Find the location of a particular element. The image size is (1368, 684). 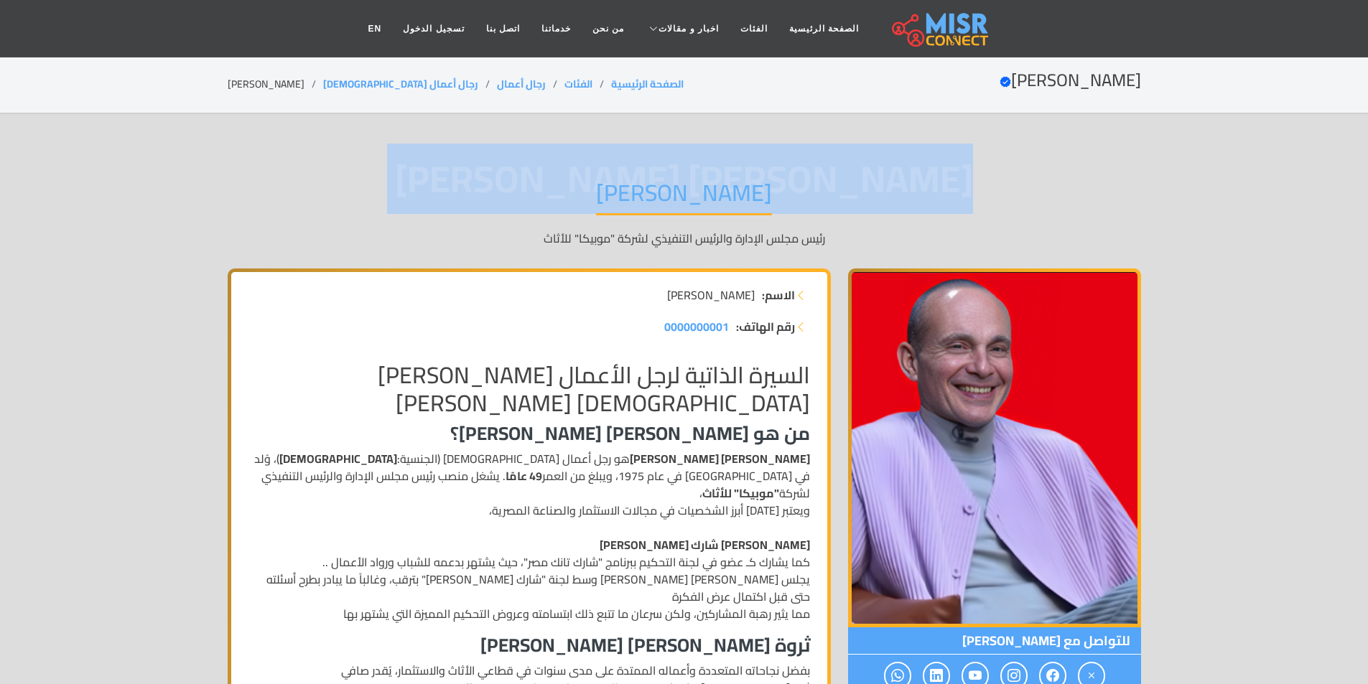

svg: Verified account is located at coordinates (1005, 82).